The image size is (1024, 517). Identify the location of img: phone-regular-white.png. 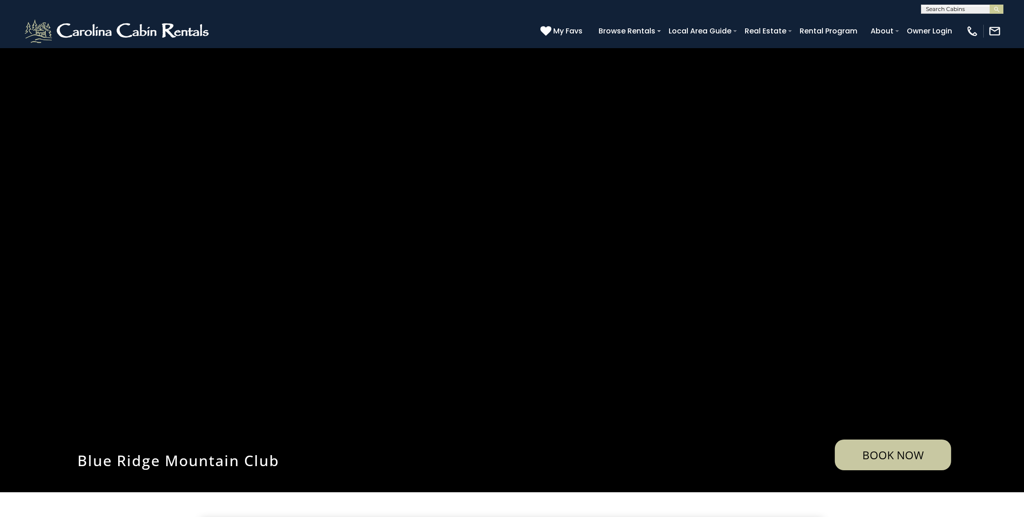
(972, 31).